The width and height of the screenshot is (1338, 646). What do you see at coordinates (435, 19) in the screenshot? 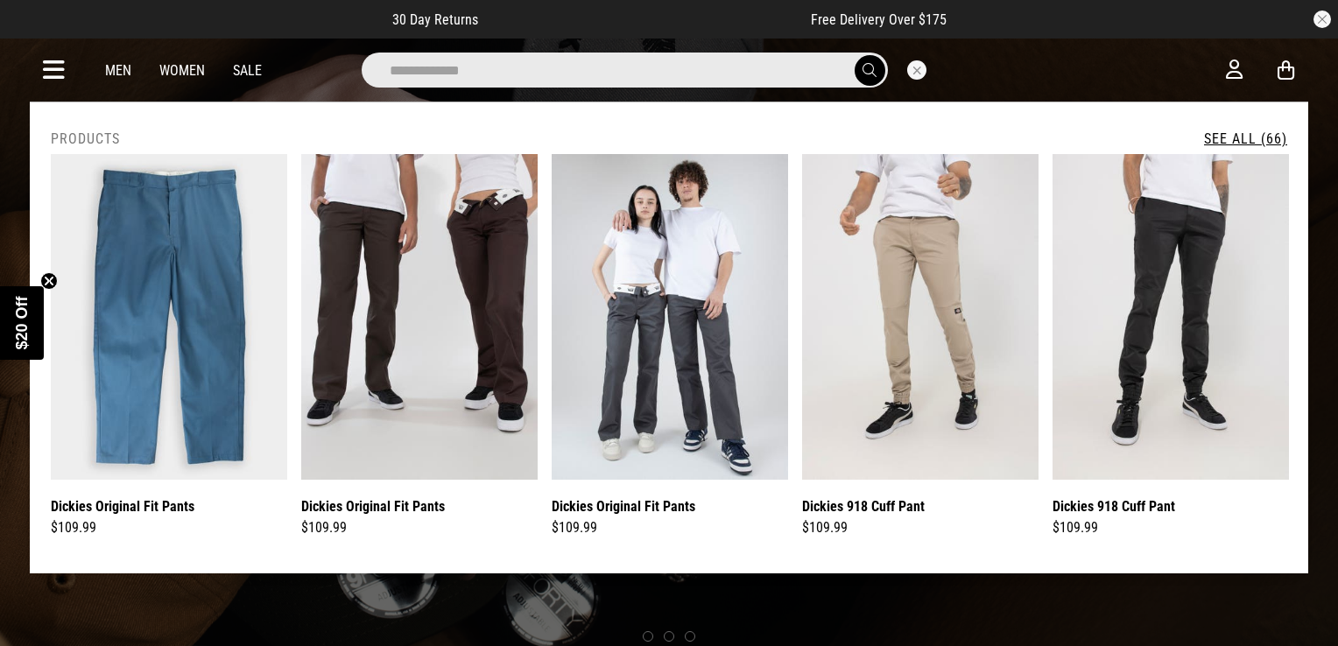
I see `span: 30 Day Returns` at bounding box center [435, 19].